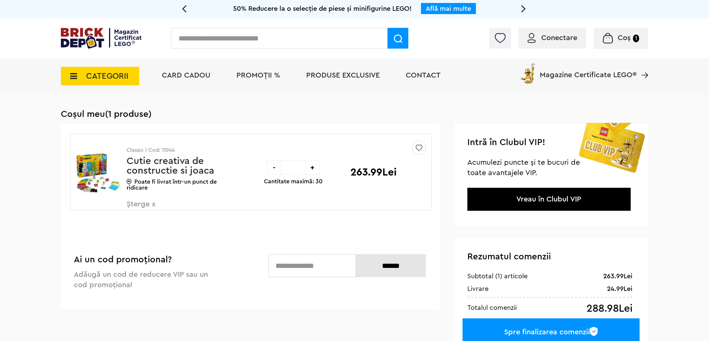  Describe the element at coordinates (343, 75) in the screenshot. I see `a: Produse exclusive` at that location.